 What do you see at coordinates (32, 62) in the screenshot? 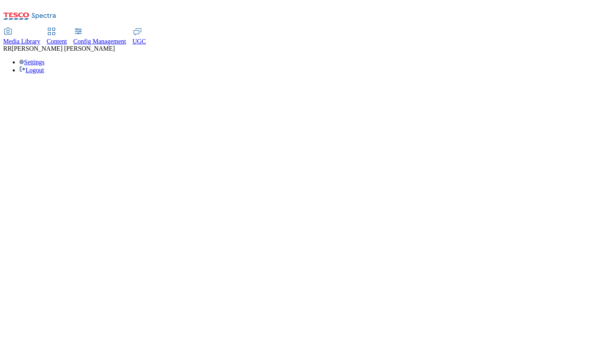
I see `a: Settings` at bounding box center [32, 62].